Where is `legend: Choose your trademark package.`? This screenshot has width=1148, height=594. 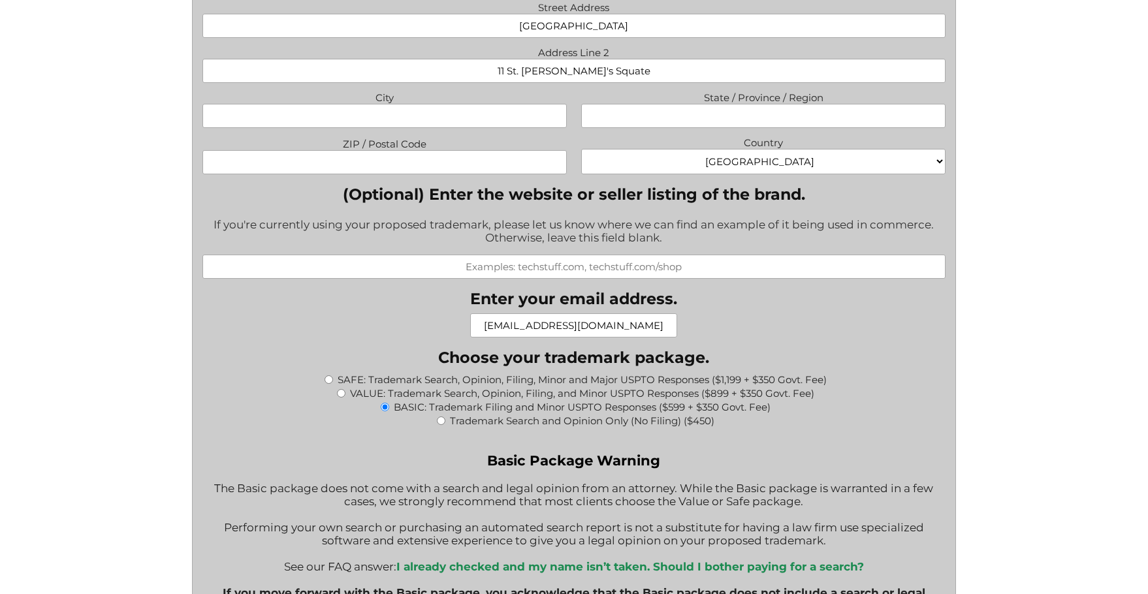
legend: Choose your trademark package. is located at coordinates (573, 357).